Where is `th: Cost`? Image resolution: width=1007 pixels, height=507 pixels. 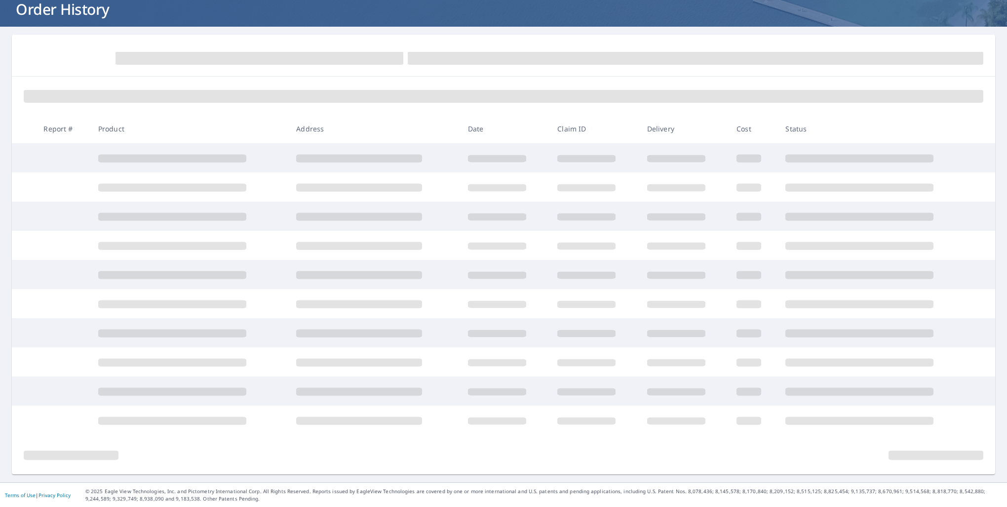
th: Cost is located at coordinates (753, 128).